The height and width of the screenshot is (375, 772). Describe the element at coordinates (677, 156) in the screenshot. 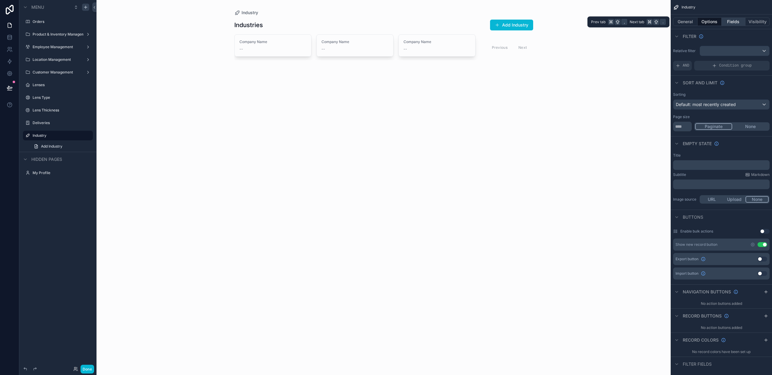

I see `label: Title` at that location.